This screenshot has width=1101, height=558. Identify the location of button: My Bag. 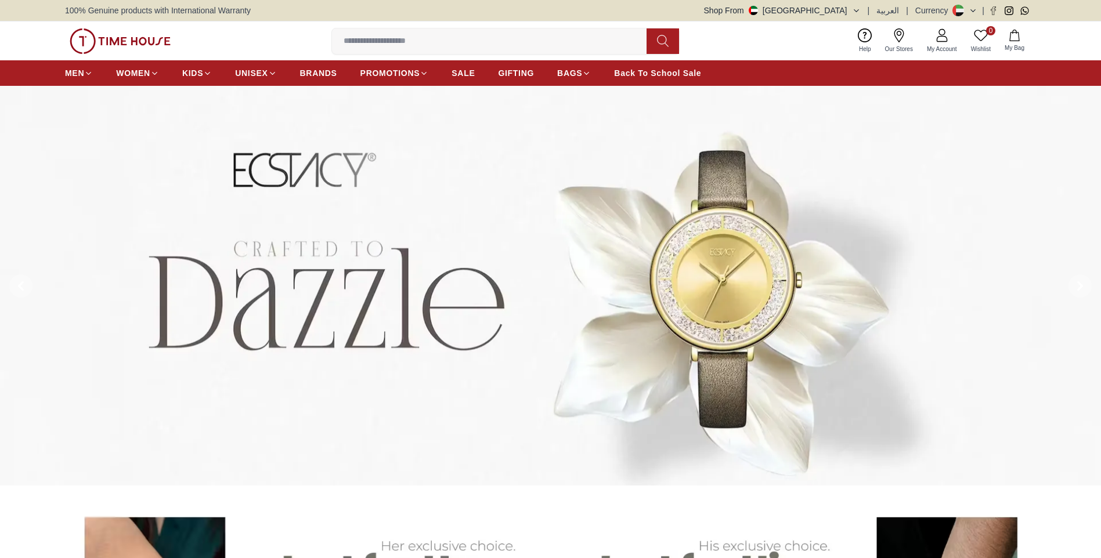
(1014, 41).